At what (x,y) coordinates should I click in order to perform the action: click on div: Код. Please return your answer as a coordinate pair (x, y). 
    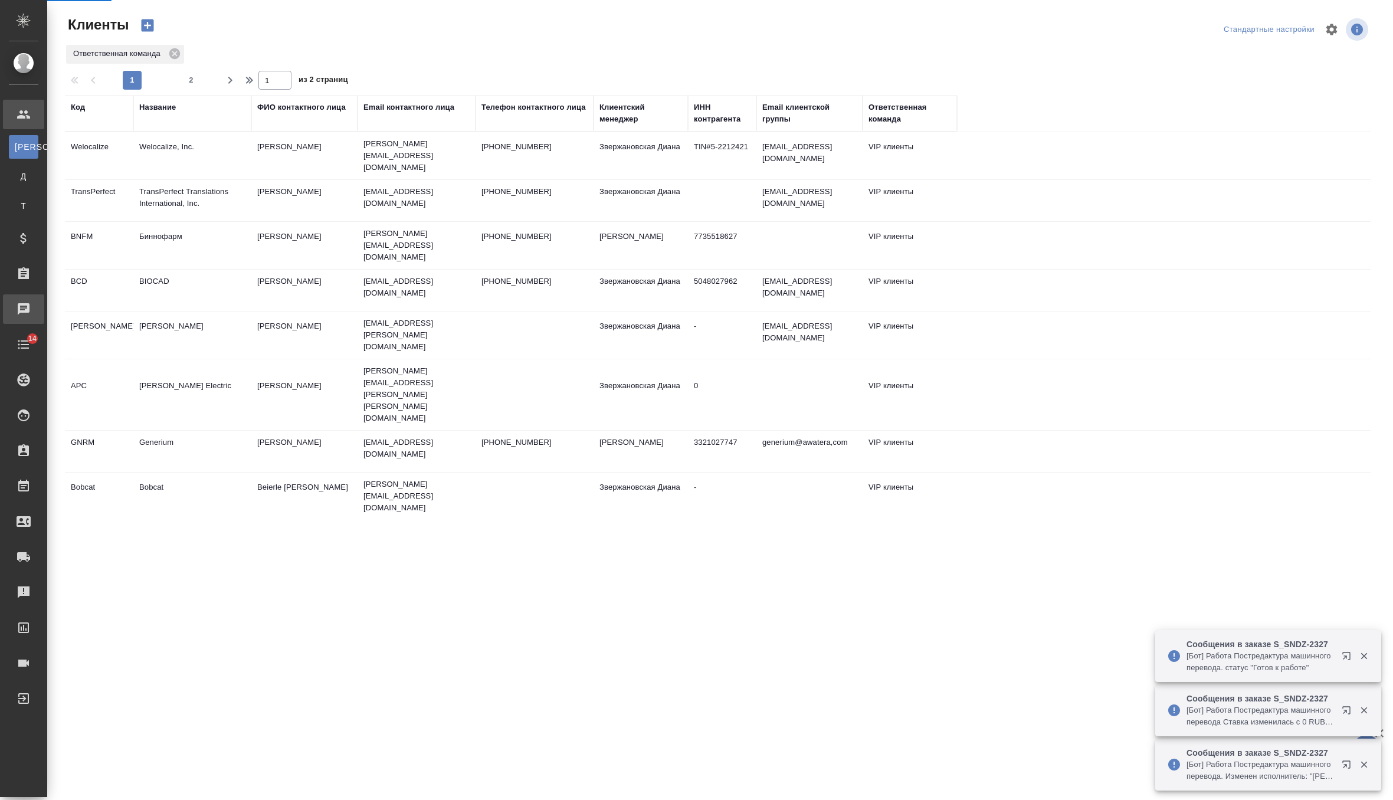
    Looking at the image, I should click on (78, 107).